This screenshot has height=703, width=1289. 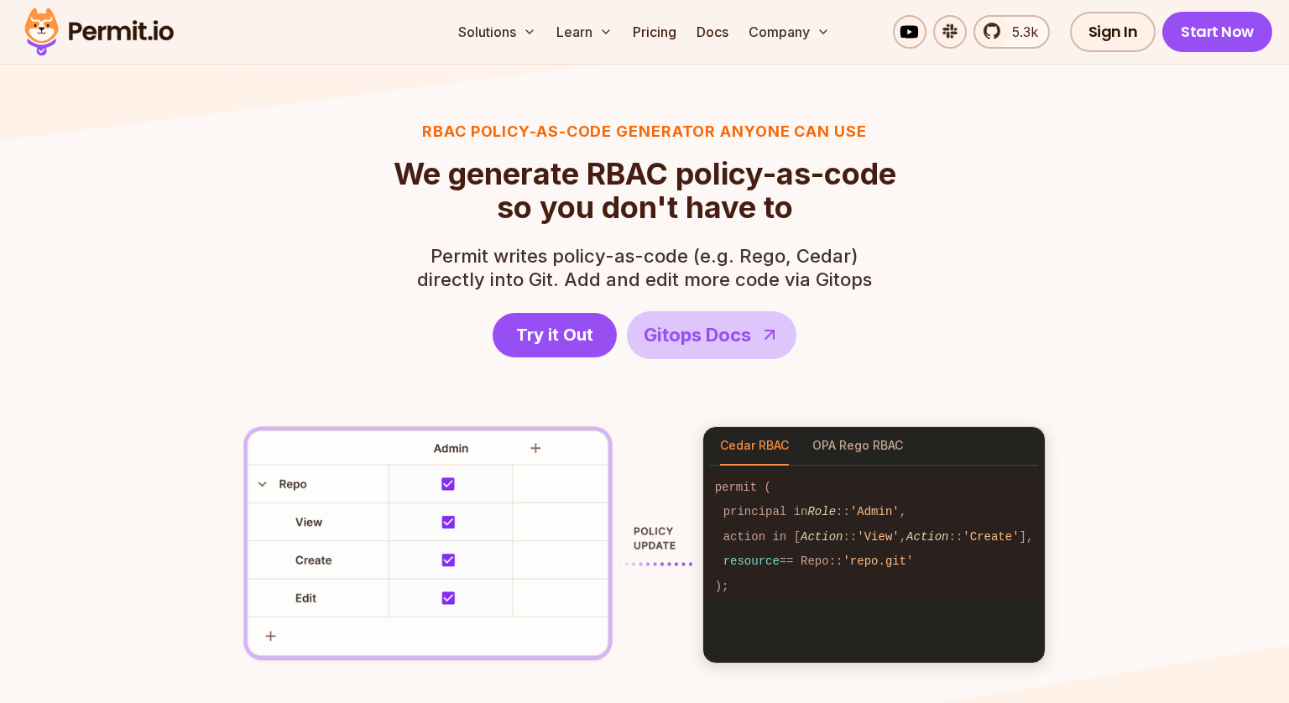 What do you see at coordinates (755, 447) in the screenshot?
I see `button: Cedar RBAC` at bounding box center [755, 447].